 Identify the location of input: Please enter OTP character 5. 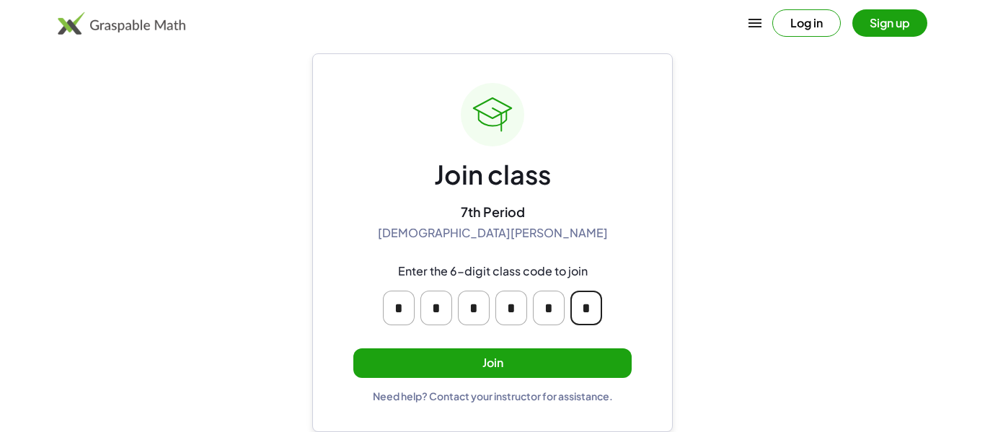
(549, 308).